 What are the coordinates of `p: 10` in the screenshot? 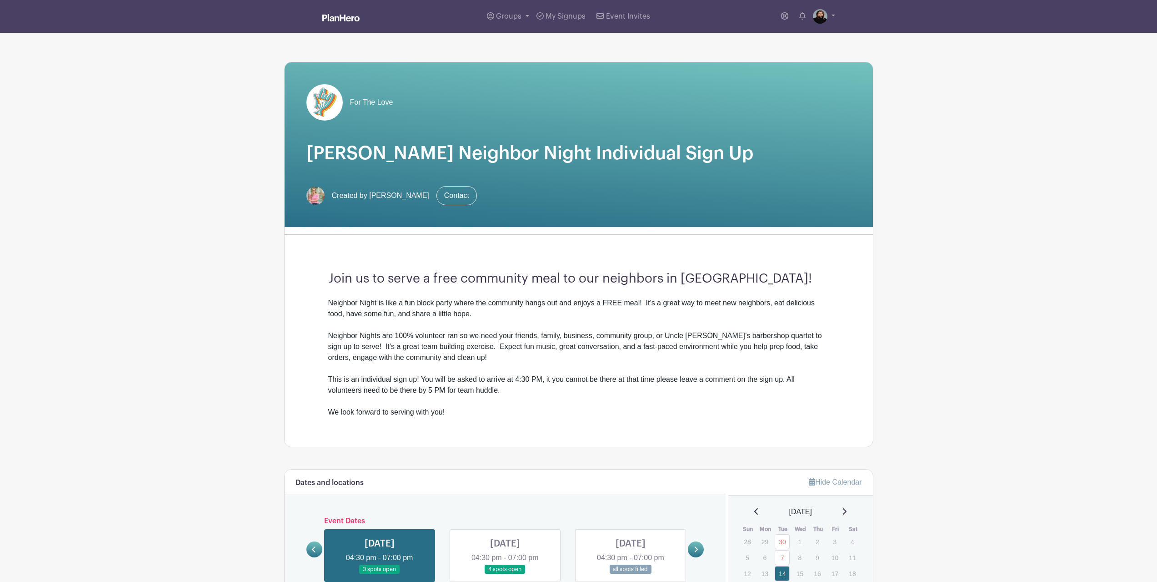 It's located at (835, 557).